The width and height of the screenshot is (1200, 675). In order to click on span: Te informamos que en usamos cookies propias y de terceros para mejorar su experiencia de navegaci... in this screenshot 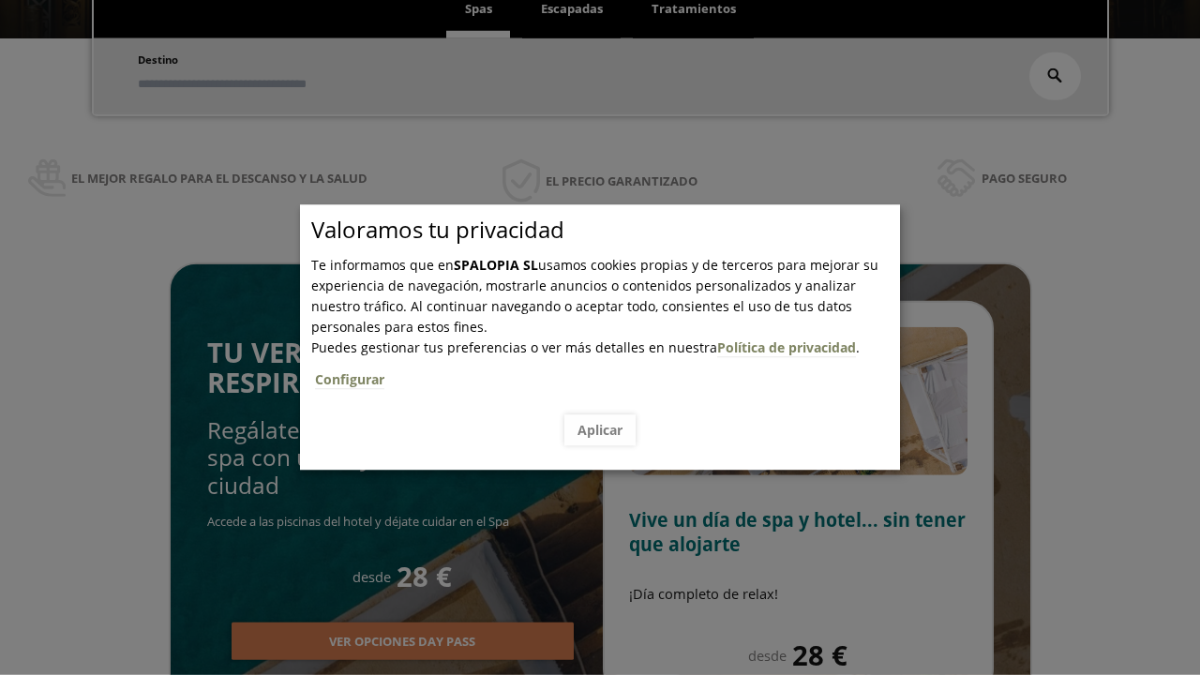, I will do `click(594, 295)`.